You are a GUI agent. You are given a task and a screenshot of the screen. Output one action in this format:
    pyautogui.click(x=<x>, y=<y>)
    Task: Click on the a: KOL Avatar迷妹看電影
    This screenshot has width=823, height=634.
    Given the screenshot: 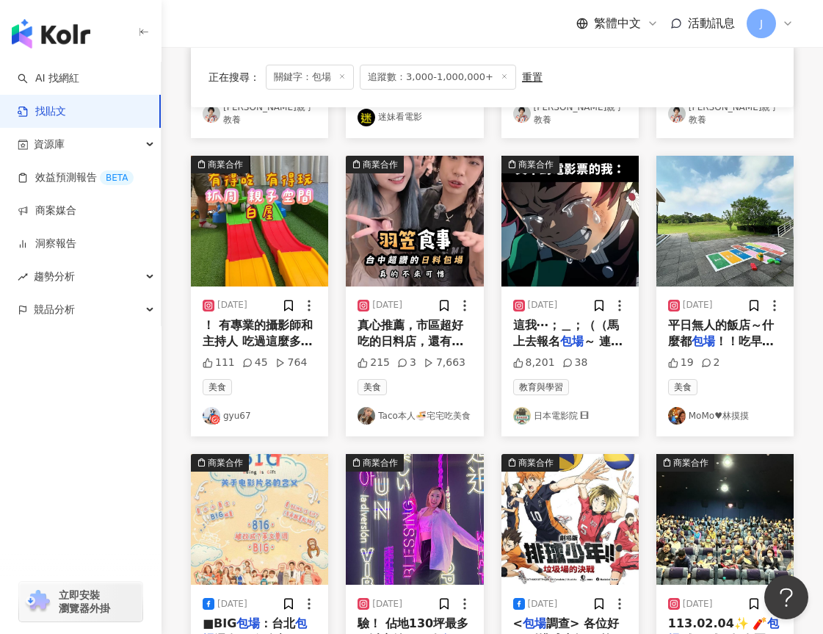 What is the action you would take?
    pyautogui.click(x=414, y=118)
    